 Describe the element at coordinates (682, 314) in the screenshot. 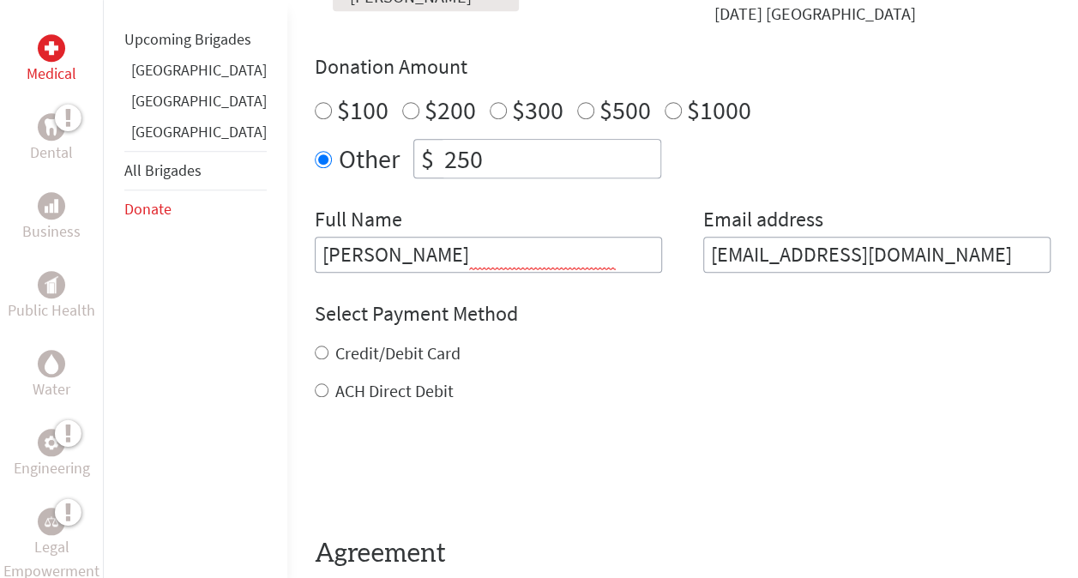

I see `h4: Select Payment Method` at that location.